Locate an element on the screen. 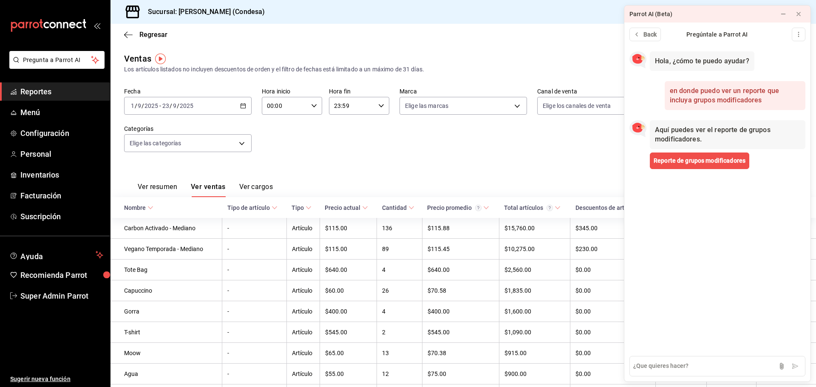 This screenshot has width=816, height=387. div: Tipo is located at coordinates (297, 208).